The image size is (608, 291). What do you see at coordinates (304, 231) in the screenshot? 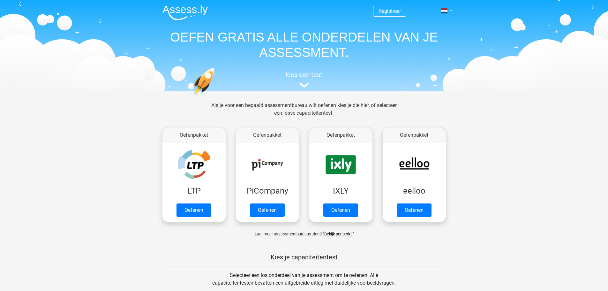
I see `div: of` at bounding box center [304, 231].